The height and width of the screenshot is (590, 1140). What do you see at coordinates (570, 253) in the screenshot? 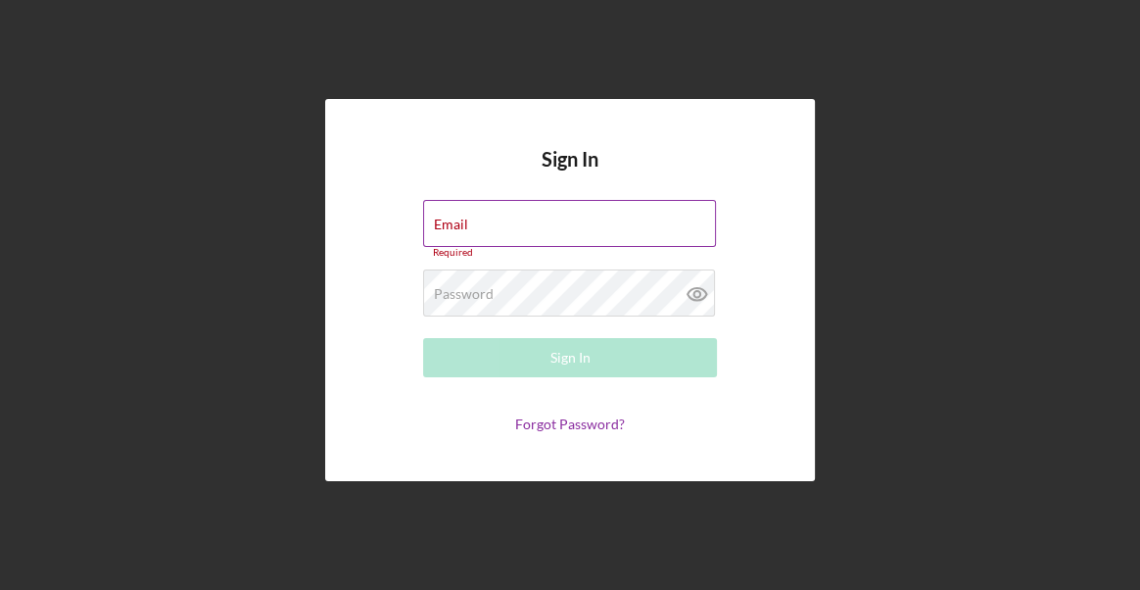
I see `div: Required` at bounding box center [570, 253].